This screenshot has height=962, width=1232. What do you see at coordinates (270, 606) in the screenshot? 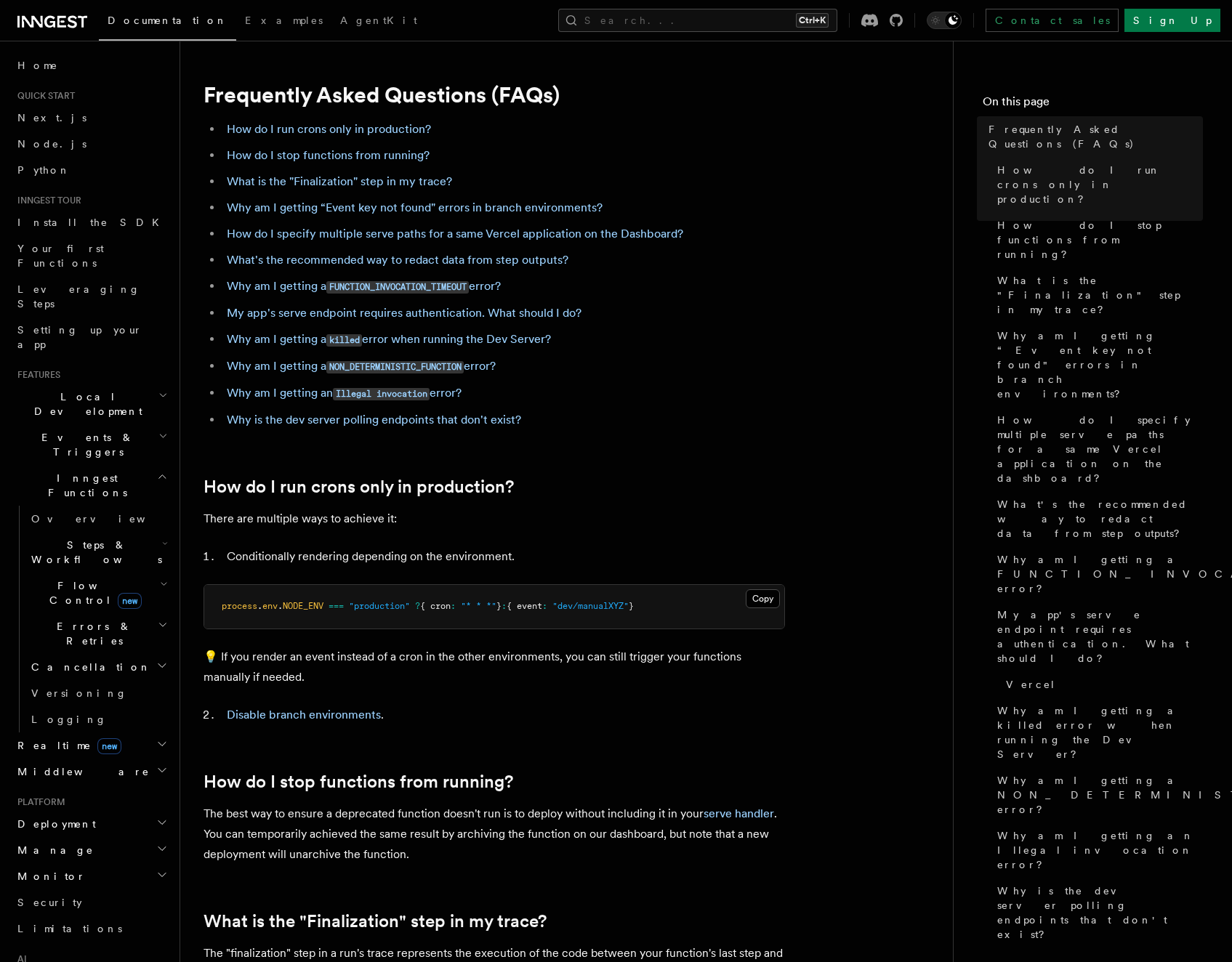
I see `span: env` at bounding box center [270, 606].